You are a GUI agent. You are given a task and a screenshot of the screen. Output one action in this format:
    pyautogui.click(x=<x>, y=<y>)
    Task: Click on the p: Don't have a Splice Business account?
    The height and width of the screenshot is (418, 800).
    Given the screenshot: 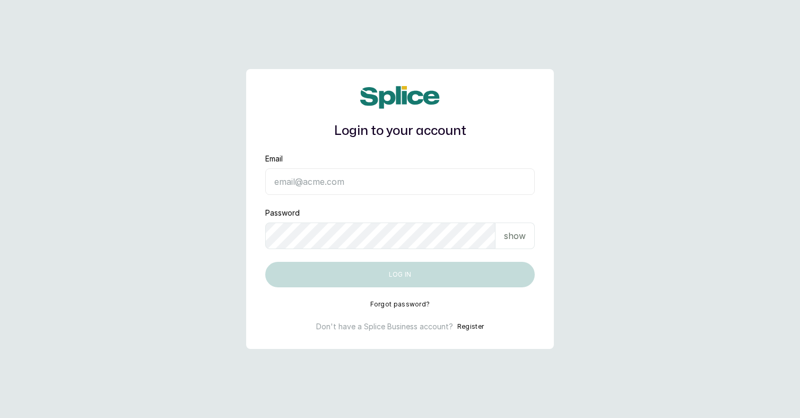 What is the action you would take?
    pyautogui.click(x=385, y=326)
    